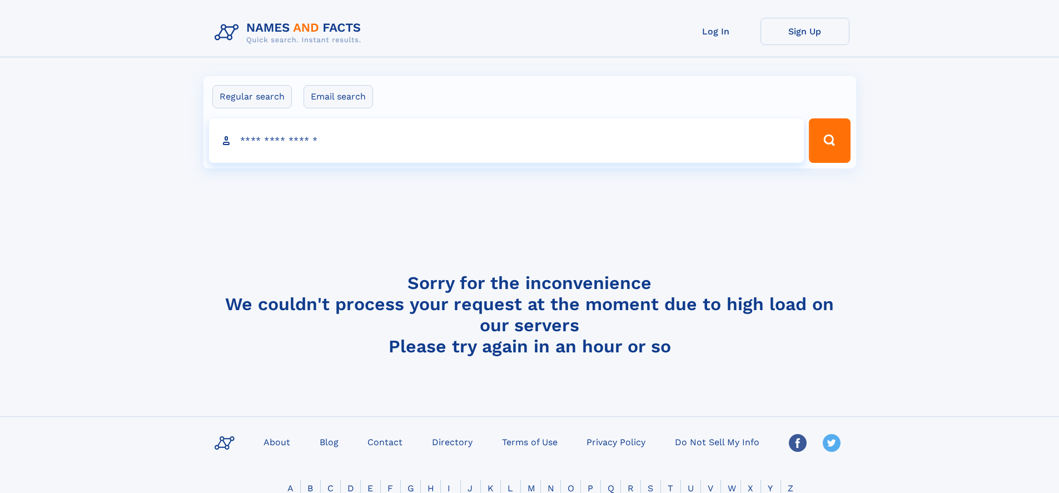  I want to click on a: Contact, so click(385, 442).